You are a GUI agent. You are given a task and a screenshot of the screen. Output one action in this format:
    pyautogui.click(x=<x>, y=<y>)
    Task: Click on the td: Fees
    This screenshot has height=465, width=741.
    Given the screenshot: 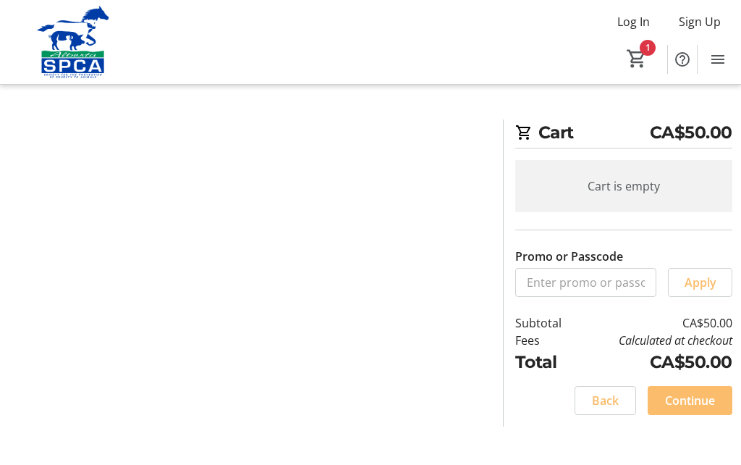 What is the action you would take?
    pyautogui.click(x=546, y=340)
    